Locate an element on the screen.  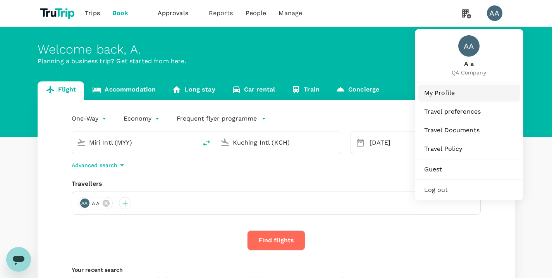
a: Concierge is located at coordinates (358, 91).